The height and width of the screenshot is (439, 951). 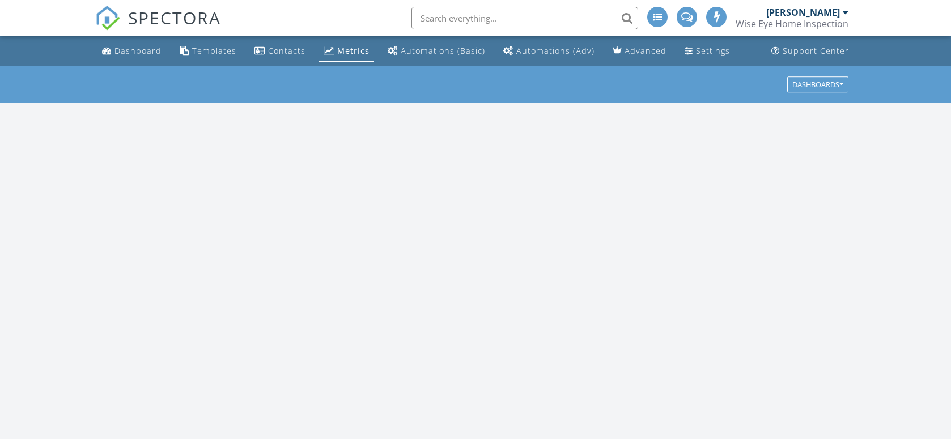 What do you see at coordinates (639, 51) in the screenshot?
I see `a: Advanced` at bounding box center [639, 51].